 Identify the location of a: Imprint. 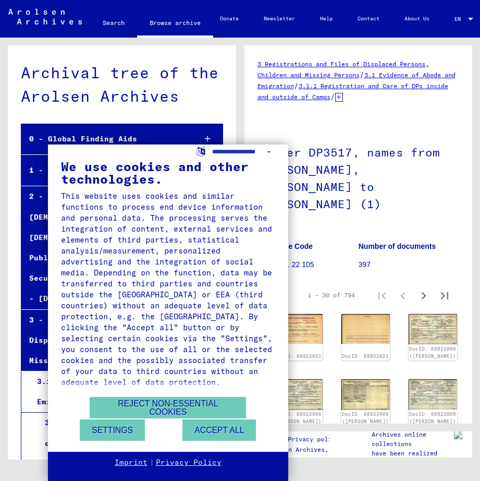
(131, 462).